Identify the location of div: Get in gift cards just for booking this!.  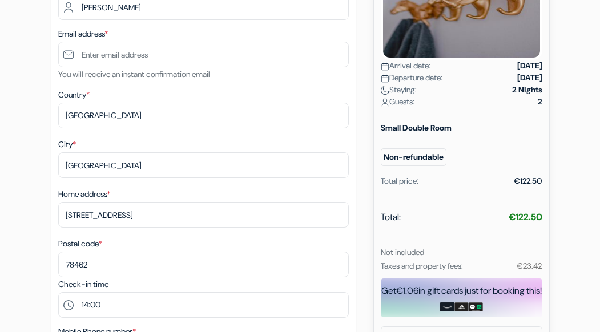
(461, 291).